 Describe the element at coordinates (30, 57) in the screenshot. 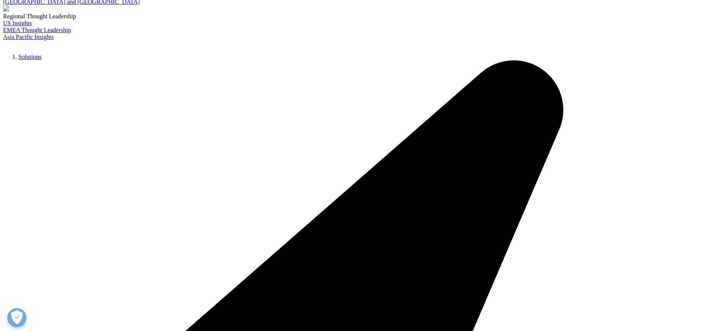

I see `a: Solutions` at that location.